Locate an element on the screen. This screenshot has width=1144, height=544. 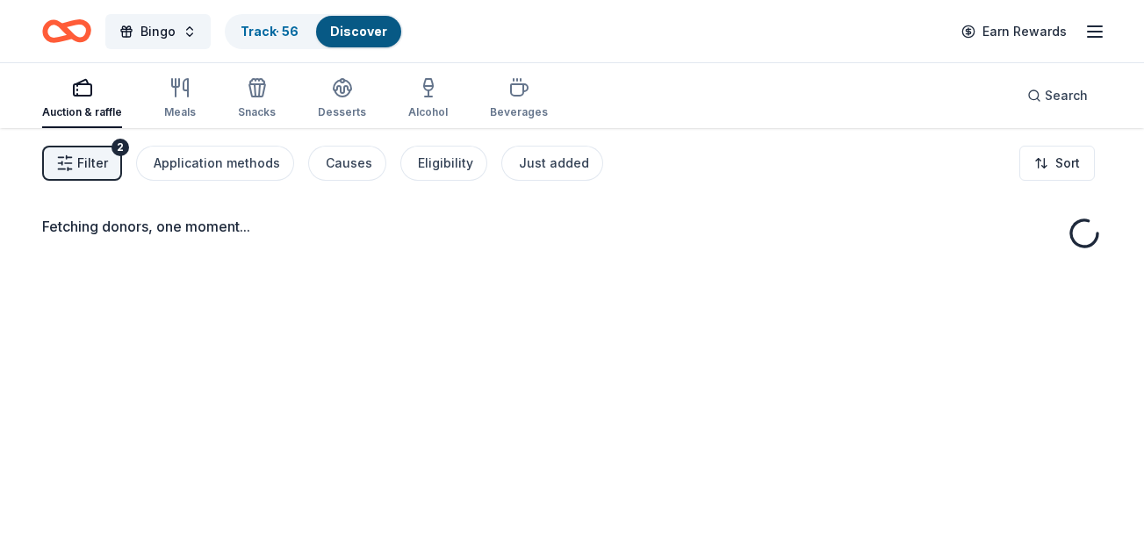
a: Track· 56 is located at coordinates (270, 31).